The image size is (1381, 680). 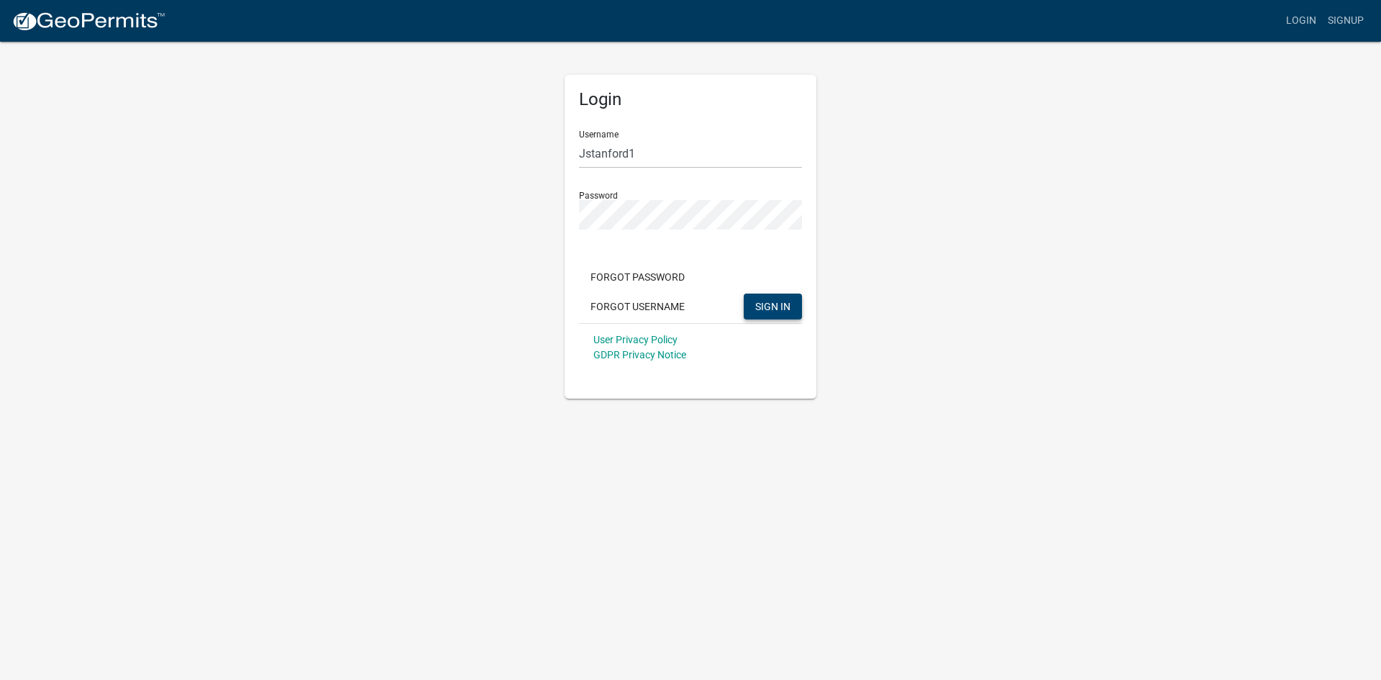 I want to click on button: SIGN IN, so click(x=773, y=306).